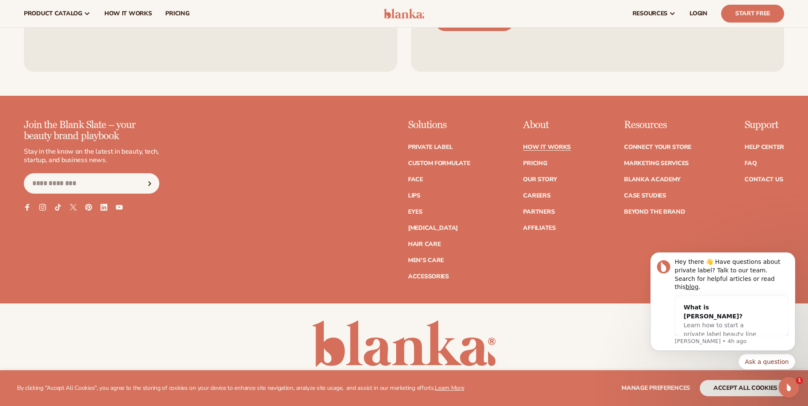 This screenshot has height=406, width=808. What do you see at coordinates (547, 147) in the screenshot?
I see `a: How It Works` at bounding box center [547, 147].